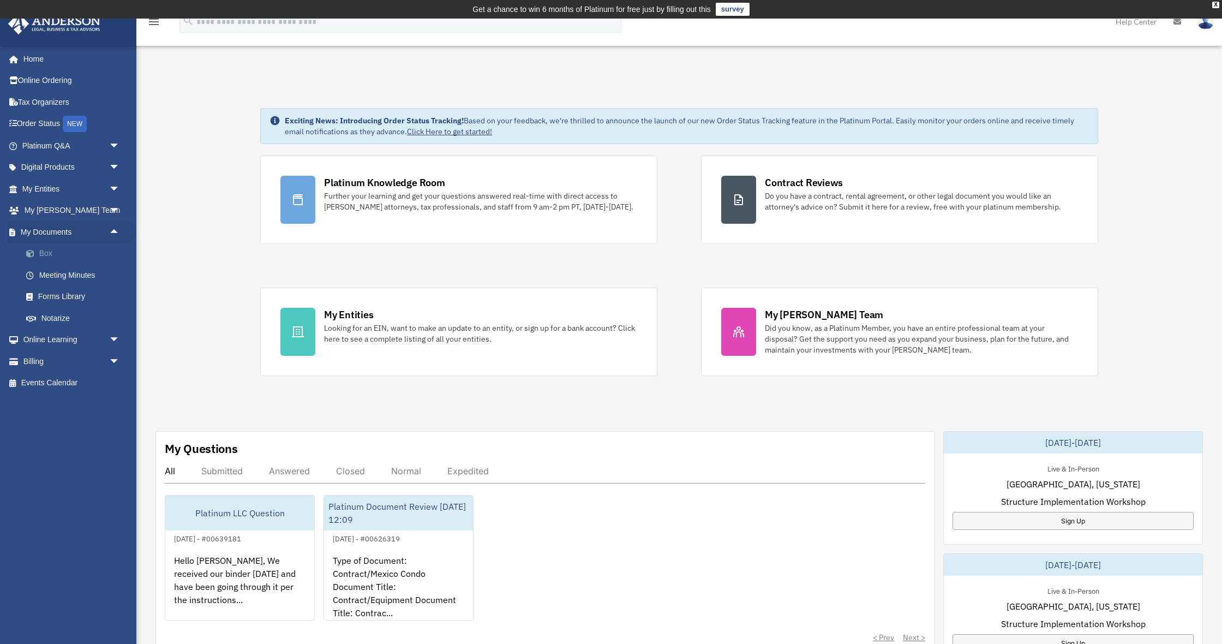 The height and width of the screenshot is (644, 1222). What do you see at coordinates (804, 182) in the screenshot?
I see `div: Contract Reviews` at bounding box center [804, 182].